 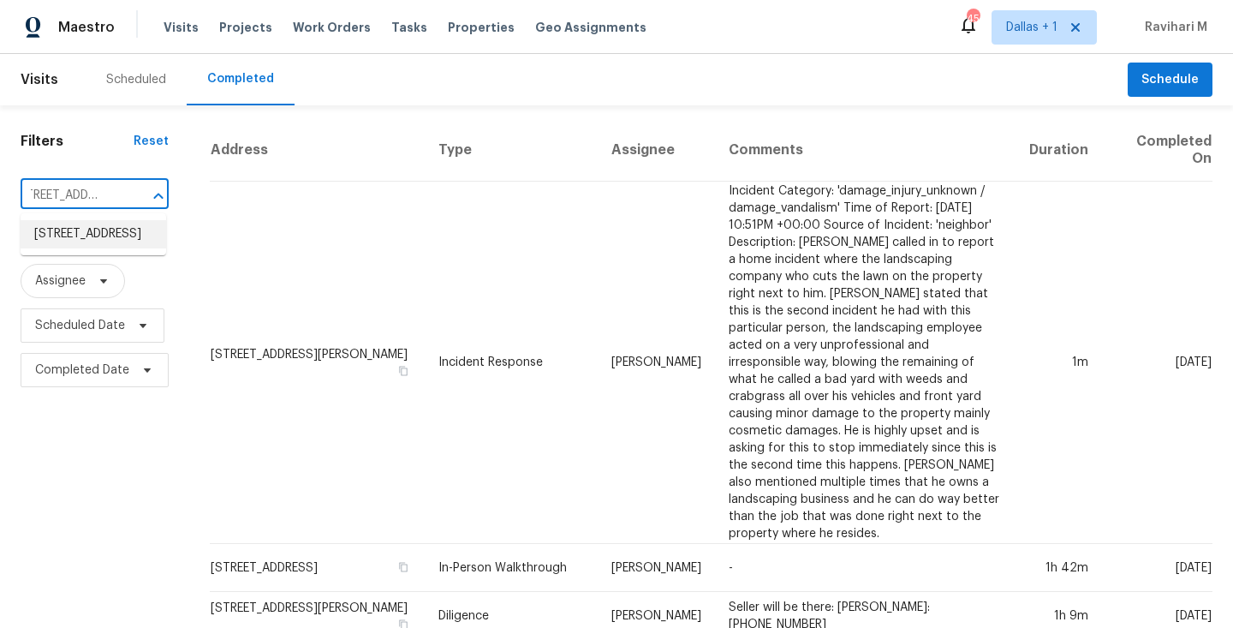 What do you see at coordinates (82, 370) in the screenshot?
I see `span: Completed Date` at bounding box center [82, 370].